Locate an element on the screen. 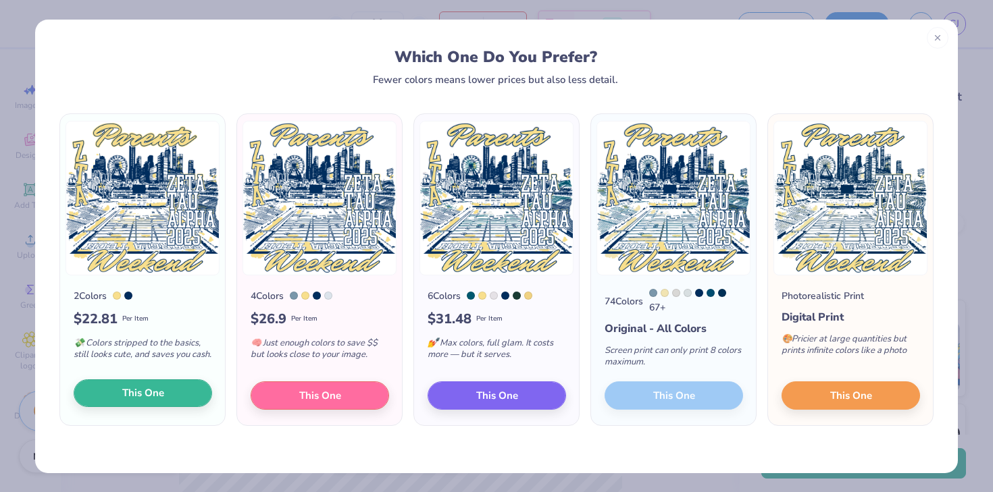 The image size is (993, 492). div: 74 Colors is located at coordinates (623, 301).